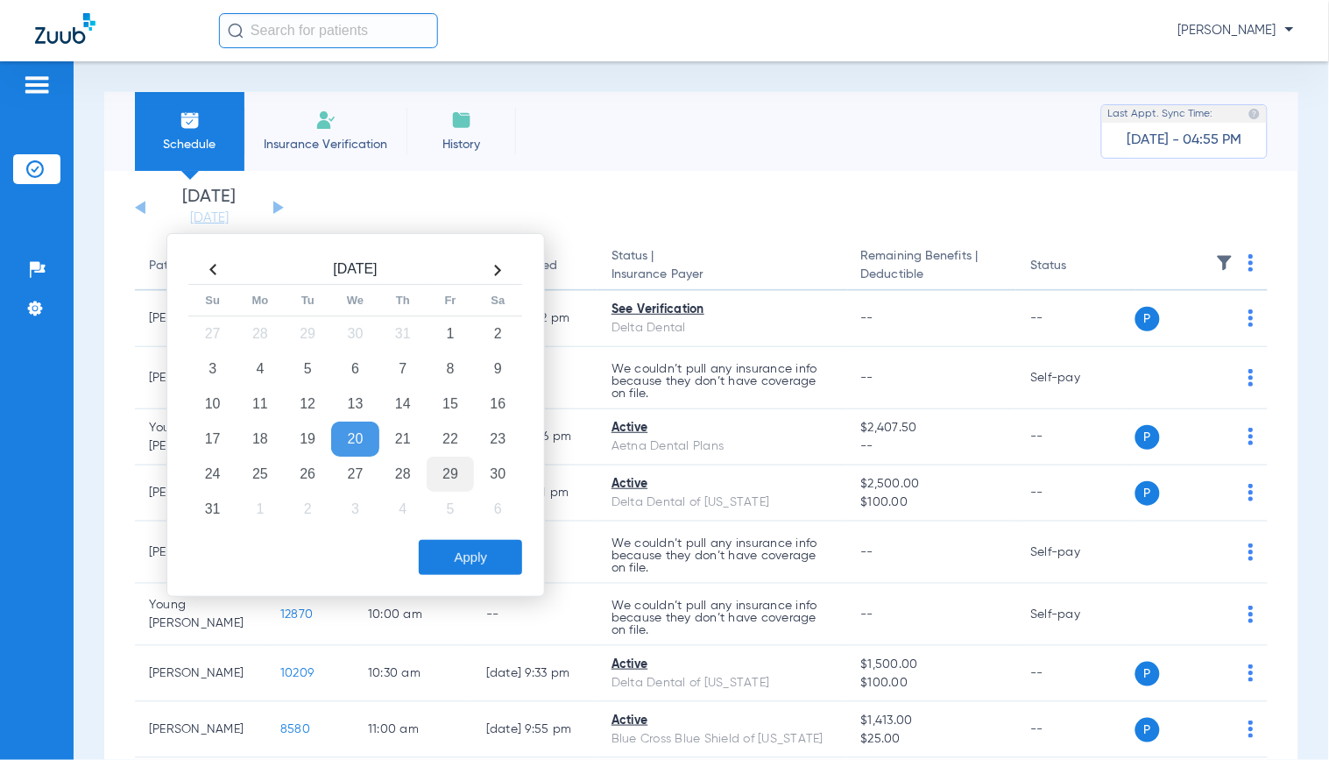  What do you see at coordinates (329, 31) in the screenshot?
I see `input: Search for patients` at bounding box center [329, 31].